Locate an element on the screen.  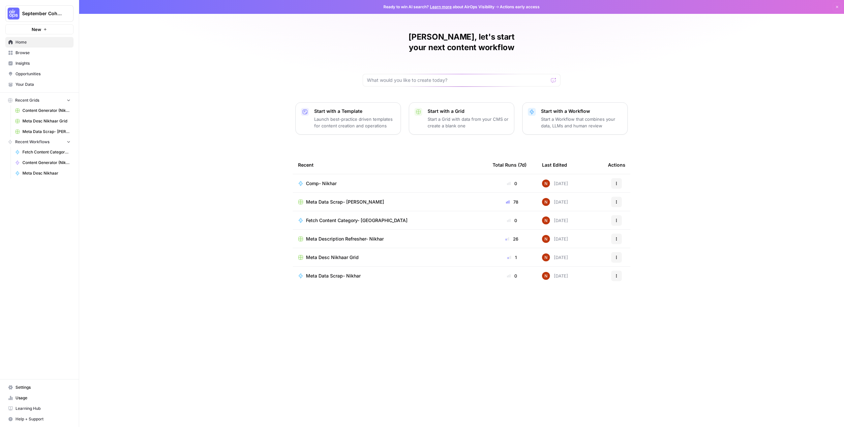
a: Learning Hub is located at coordinates (39, 408).